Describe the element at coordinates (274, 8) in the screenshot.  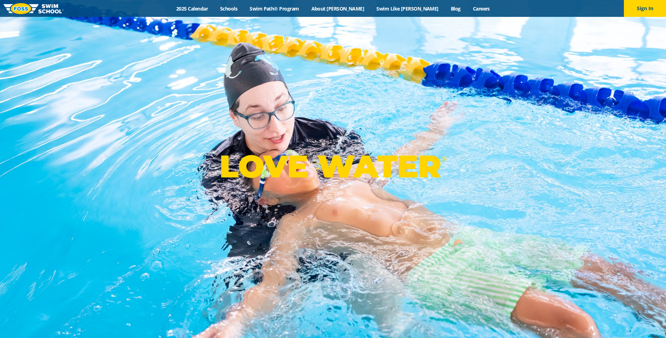
I see `a: Swim Path® Program` at that location.